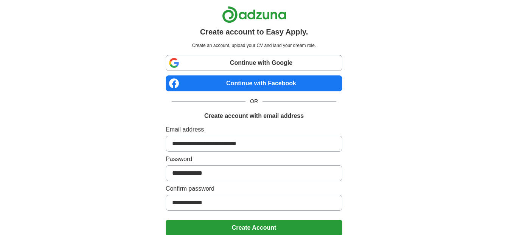  Describe the element at coordinates (254, 45) in the screenshot. I see `p: Create an account, upload your CV and land your dream role.` at that location.